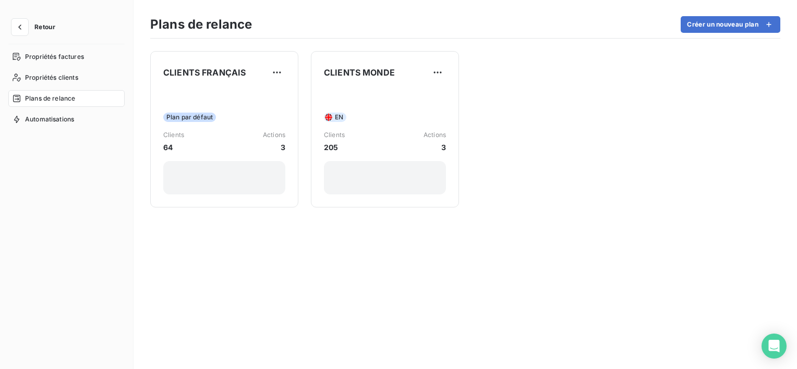 This screenshot has height=369, width=797. What do you see at coordinates (359, 72) in the screenshot?
I see `span: CLIENTS MONDE` at bounding box center [359, 72].